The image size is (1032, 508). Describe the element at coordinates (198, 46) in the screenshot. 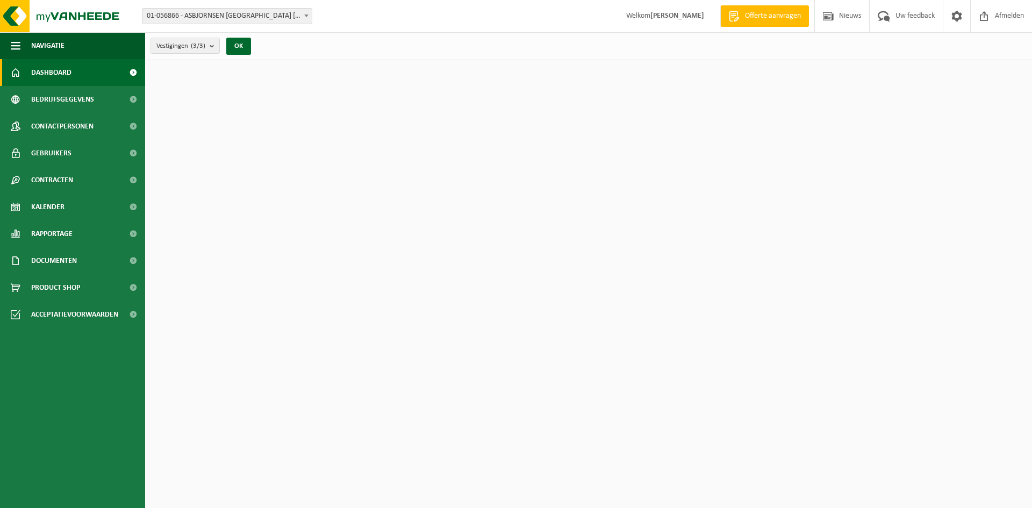

I see `count: (3/3)` at that location.